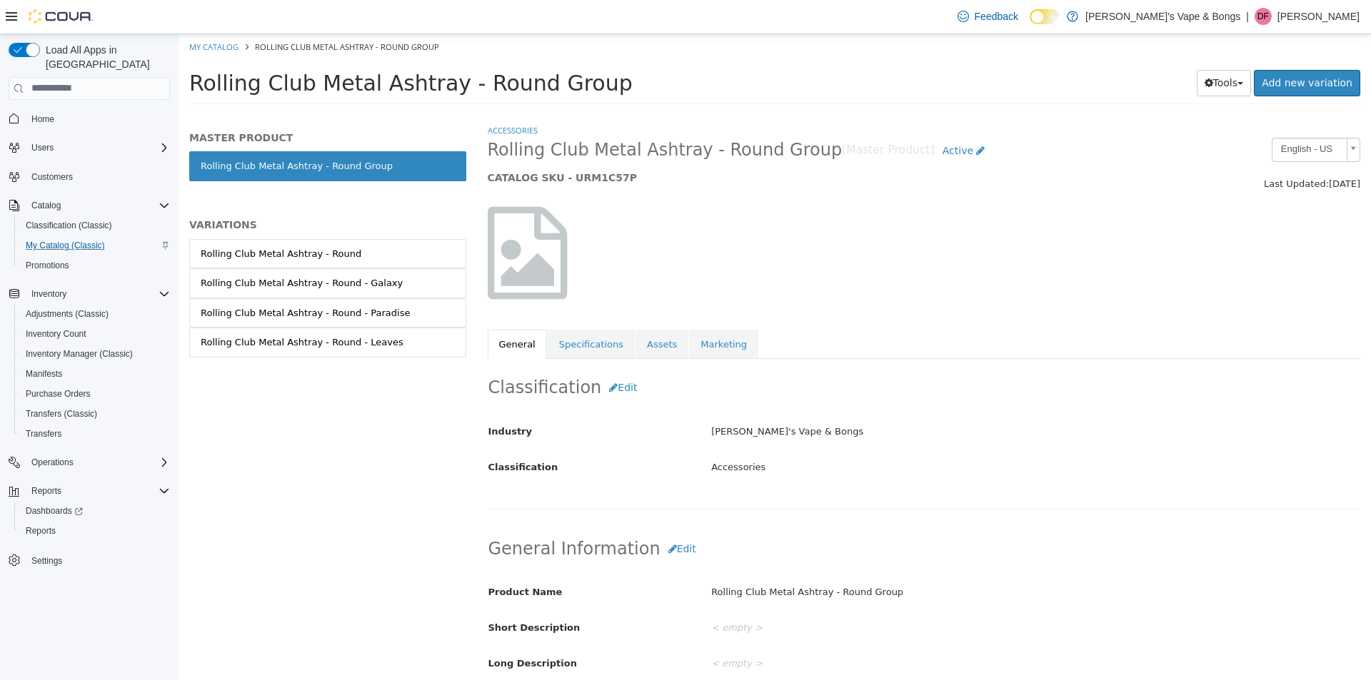 The width and height of the screenshot is (1371, 680). Describe the element at coordinates (857, 433) in the screenshot. I see `div: Accessories` at that location.